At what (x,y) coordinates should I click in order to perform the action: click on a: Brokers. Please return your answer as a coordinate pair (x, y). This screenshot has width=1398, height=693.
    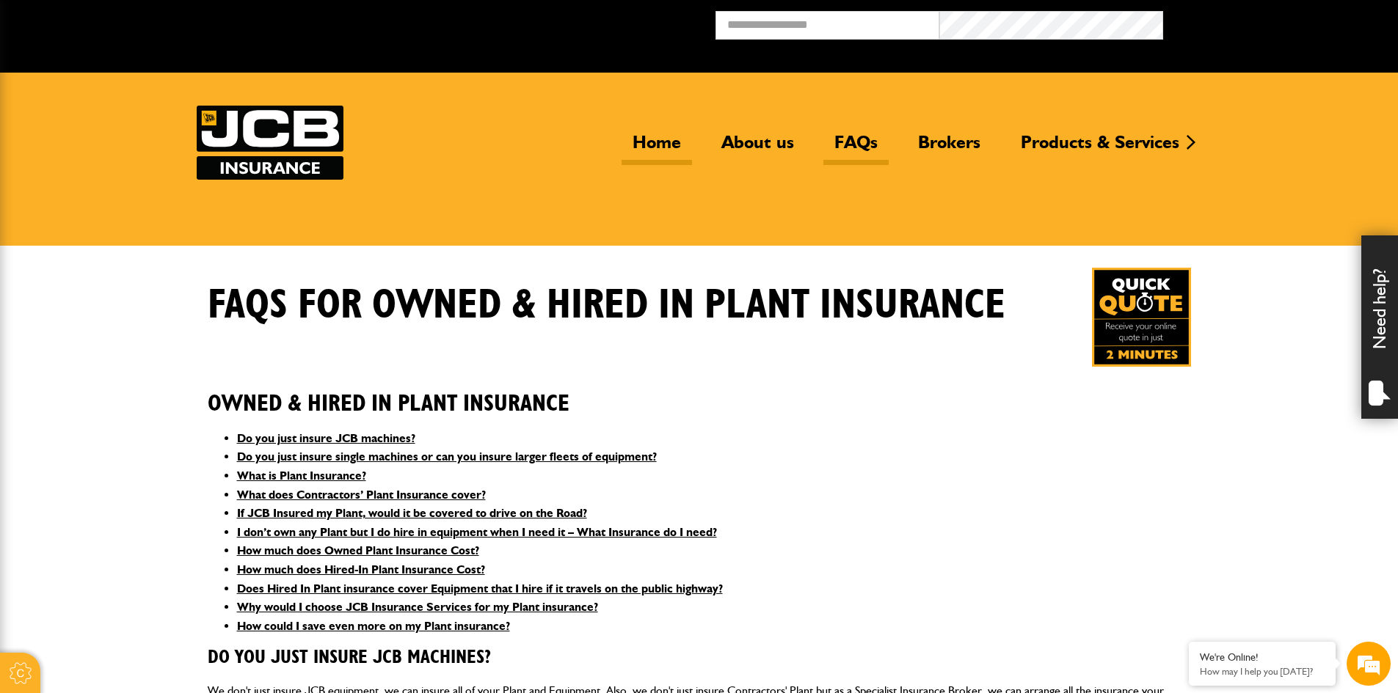
    Looking at the image, I should click on (949, 148).